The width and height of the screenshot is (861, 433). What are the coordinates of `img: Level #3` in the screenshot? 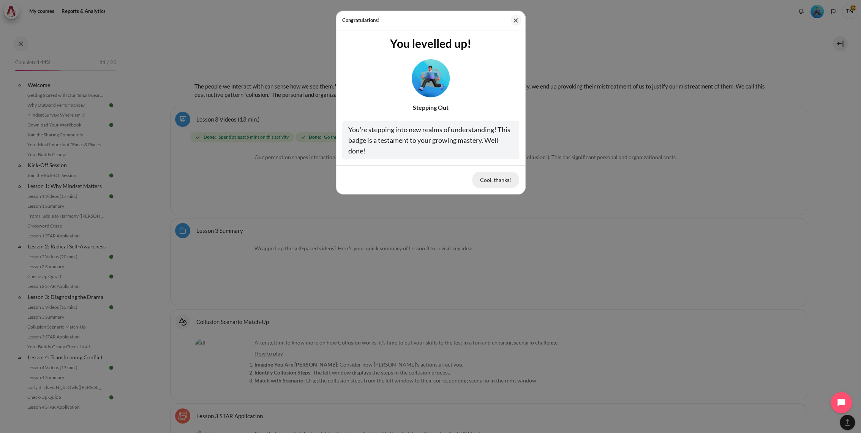 It's located at (431, 78).